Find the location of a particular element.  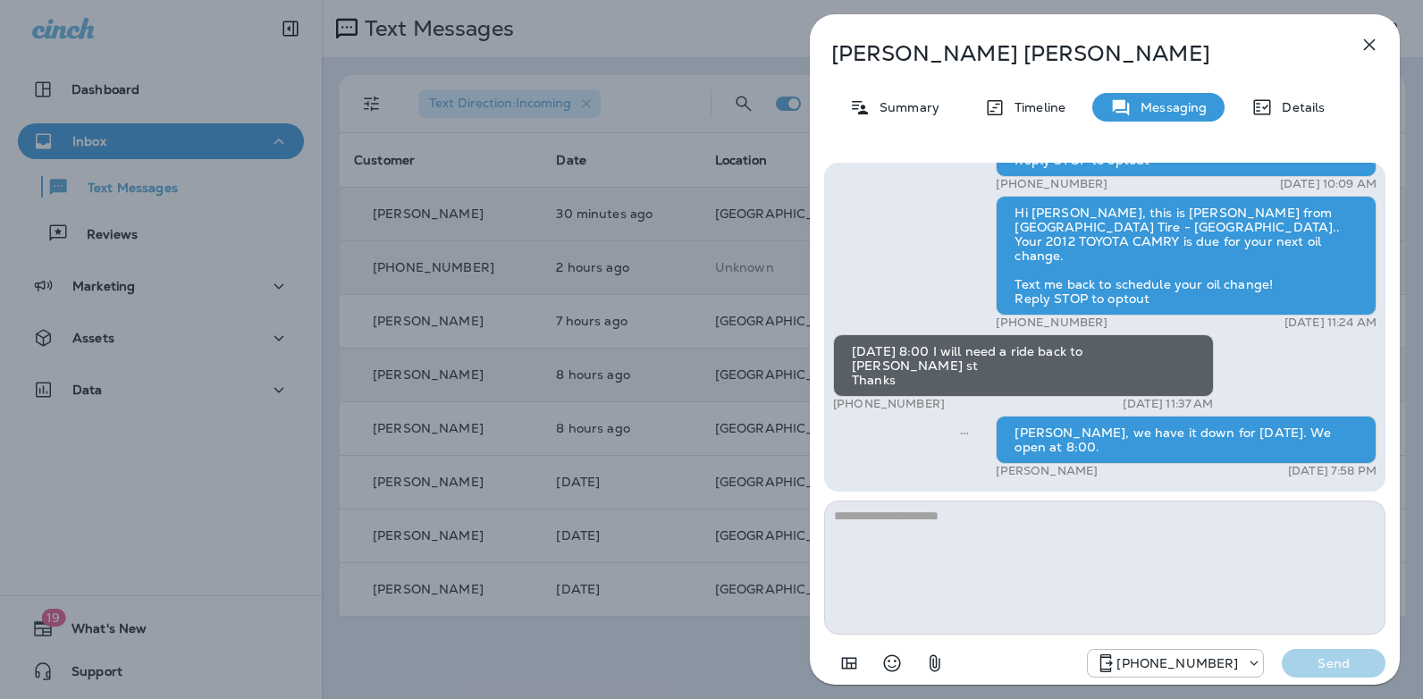

p: Timeline is located at coordinates (1035, 107).